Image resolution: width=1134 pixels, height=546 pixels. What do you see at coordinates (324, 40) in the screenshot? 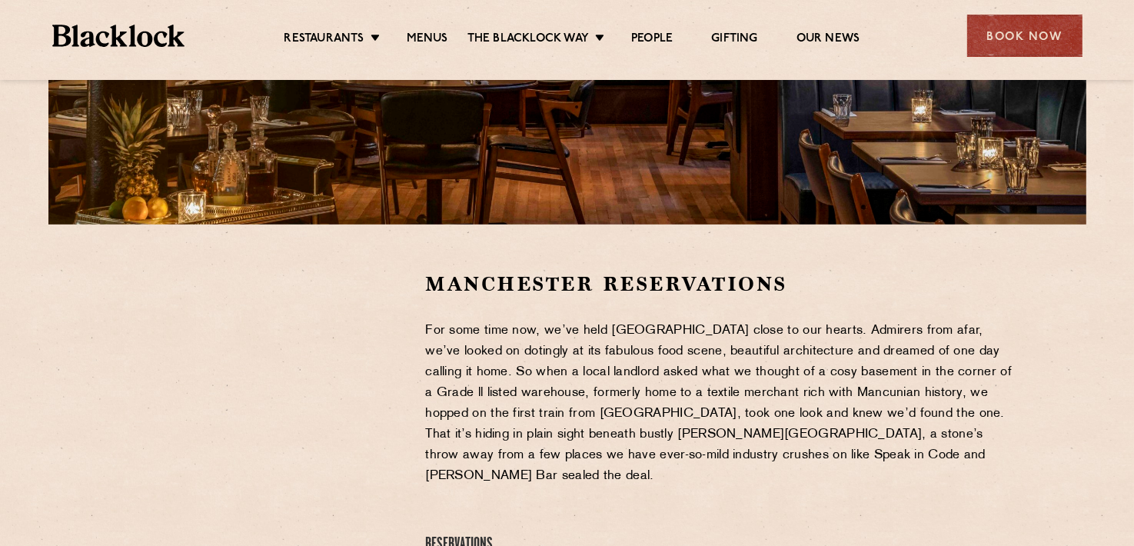
I see `a: Restaurants` at bounding box center [324, 40].